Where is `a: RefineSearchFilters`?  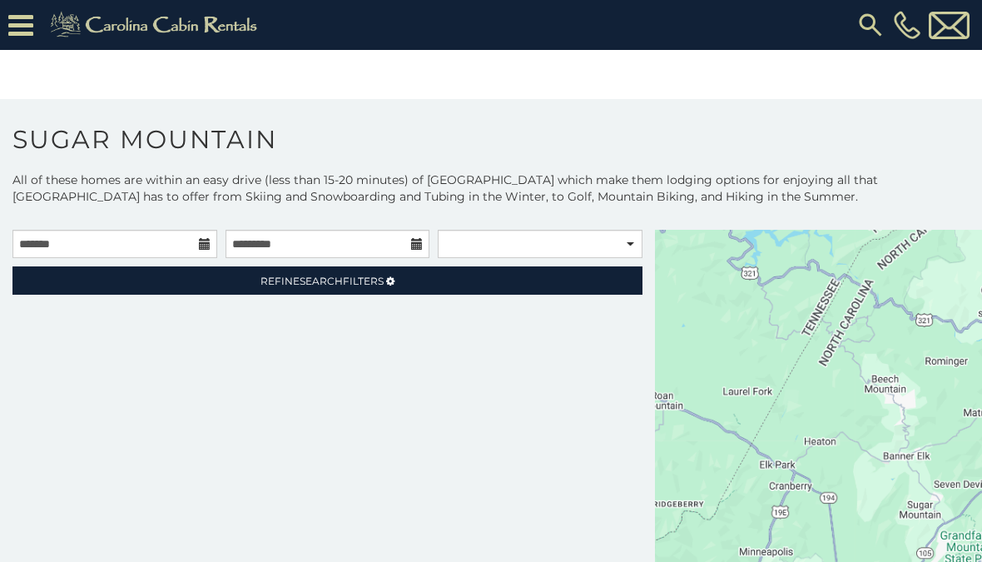 a: RefineSearchFilters is located at coordinates (327, 281).